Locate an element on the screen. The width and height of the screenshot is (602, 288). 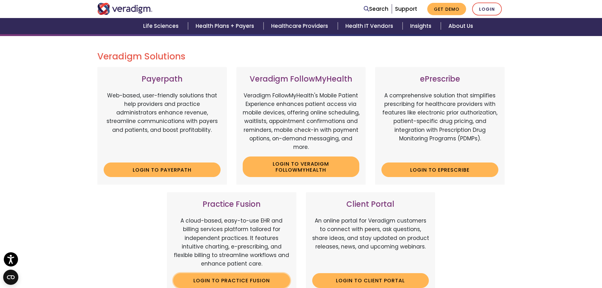
a: Login to Practice Fusion is located at coordinates (232, 280).